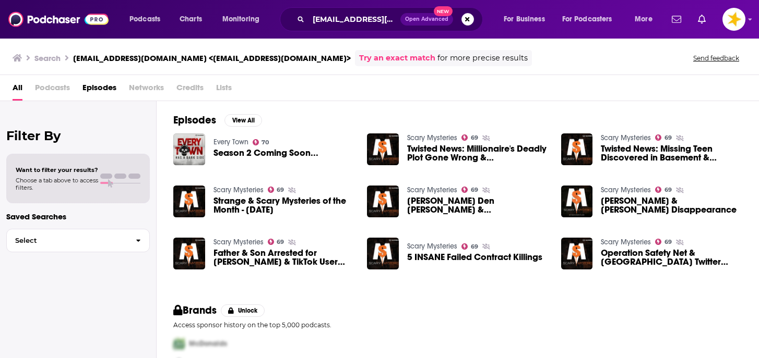  What do you see at coordinates (195, 120) in the screenshot?
I see `h2: Episodes` at bounding box center [195, 120].